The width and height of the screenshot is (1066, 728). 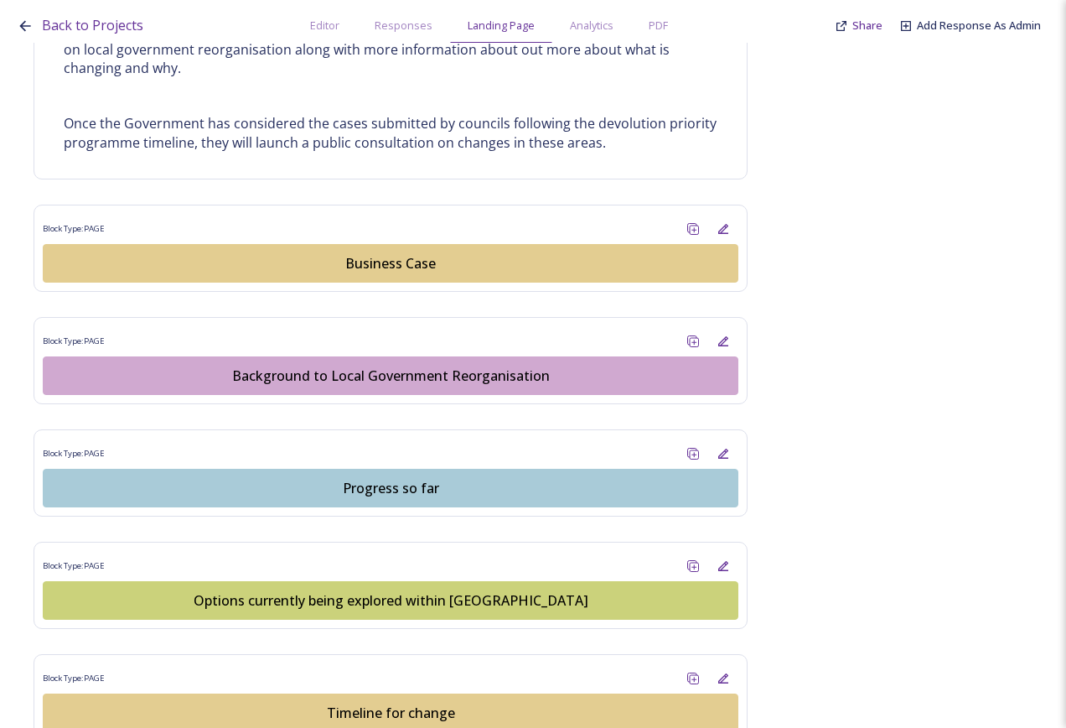 What do you see at coordinates (391, 375) in the screenshot?
I see `button: Background to Local Government Reorganisation` at bounding box center [391, 375].